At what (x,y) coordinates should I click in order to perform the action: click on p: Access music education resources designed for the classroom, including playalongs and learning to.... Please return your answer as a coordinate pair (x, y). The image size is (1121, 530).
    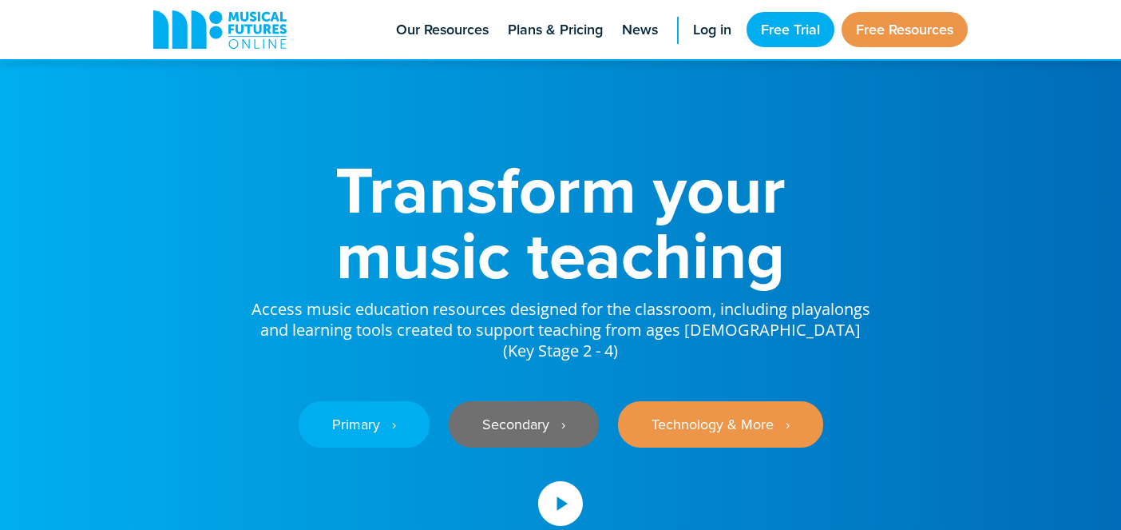
    Looking at the image, I should click on (561, 324).